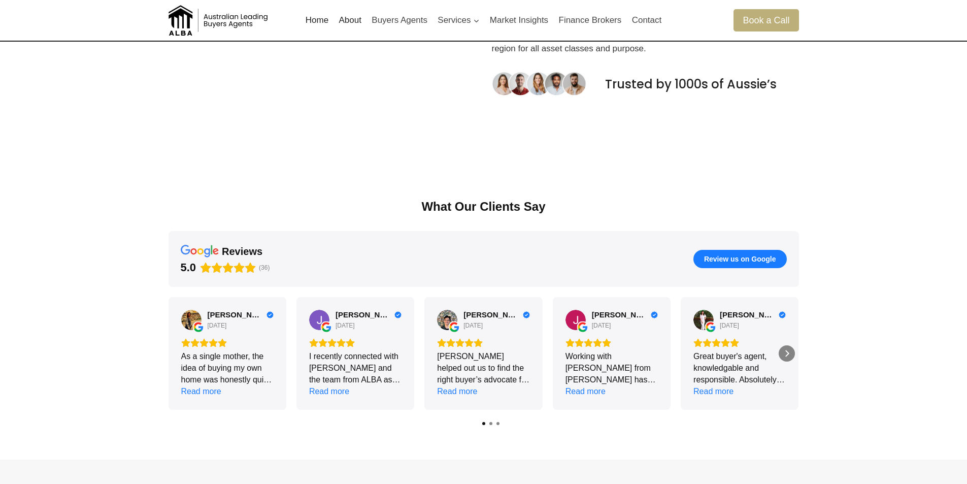  I want to click on button: Review us on Google, so click(740, 259).